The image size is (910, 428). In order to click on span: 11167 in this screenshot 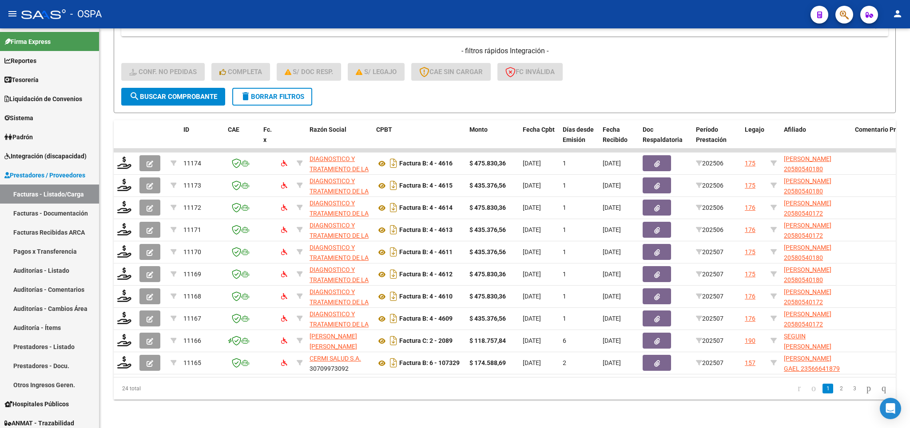, I will do `click(192, 319)`.